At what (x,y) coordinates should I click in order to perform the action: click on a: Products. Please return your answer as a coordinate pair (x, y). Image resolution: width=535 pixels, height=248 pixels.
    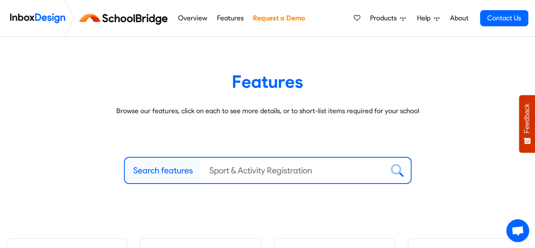
    Looking at the image, I should click on (388, 18).